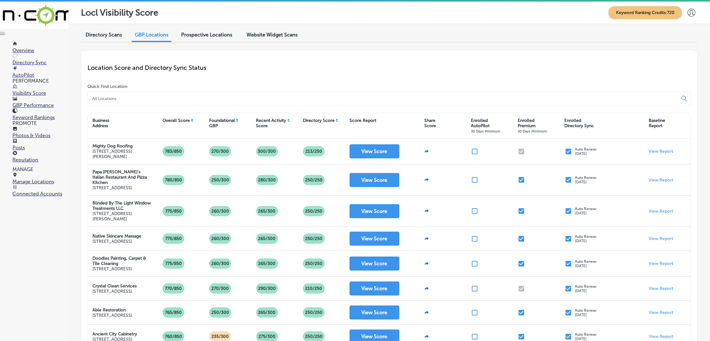  Describe the element at coordinates (40, 178) in the screenshot. I see `a: Manage Locations` at that location.